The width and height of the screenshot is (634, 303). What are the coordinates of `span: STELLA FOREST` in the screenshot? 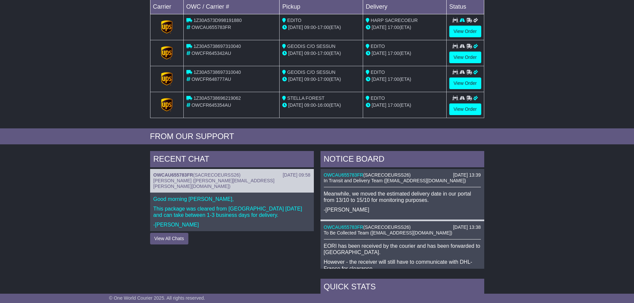 It's located at (306, 98).